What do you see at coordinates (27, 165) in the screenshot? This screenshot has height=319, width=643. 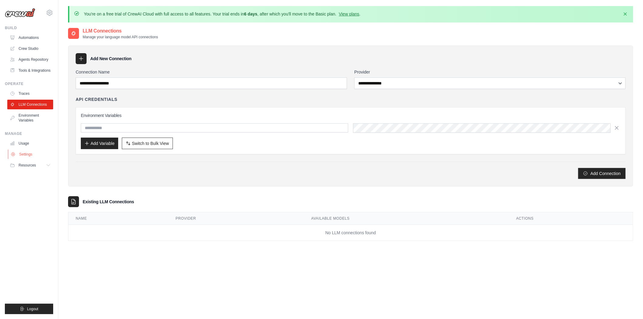 I see `span: Resources` at bounding box center [27, 165].